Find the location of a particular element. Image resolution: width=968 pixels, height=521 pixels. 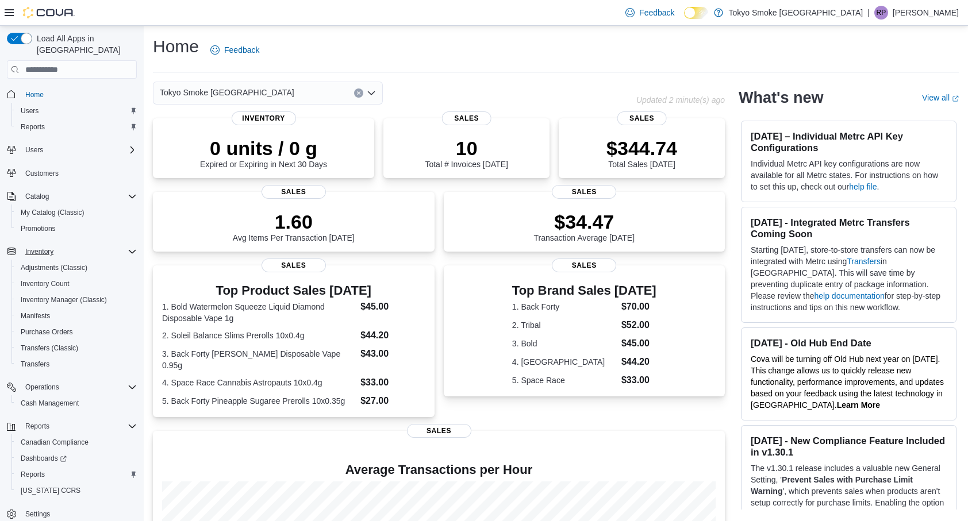

dt: 2. Tribal is located at coordinates (564, 325).